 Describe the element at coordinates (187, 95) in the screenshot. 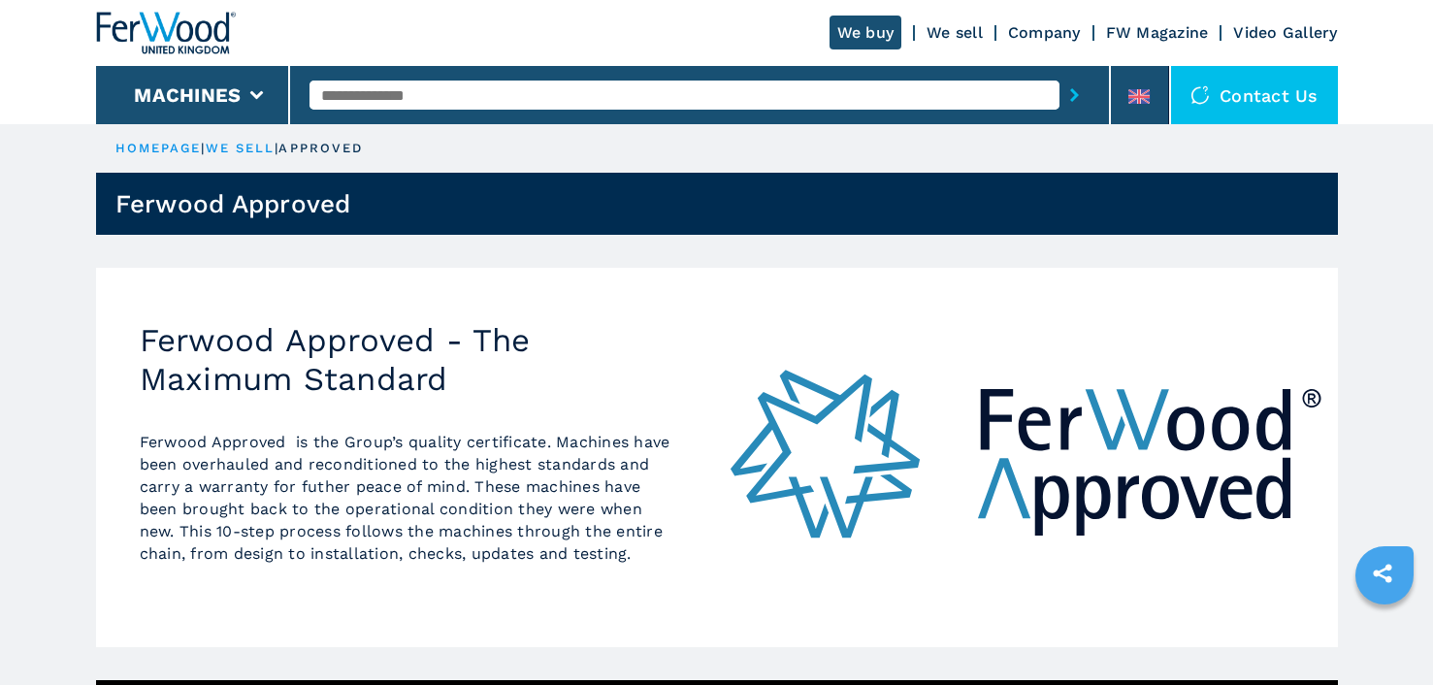

I see `button: Machines` at that location.